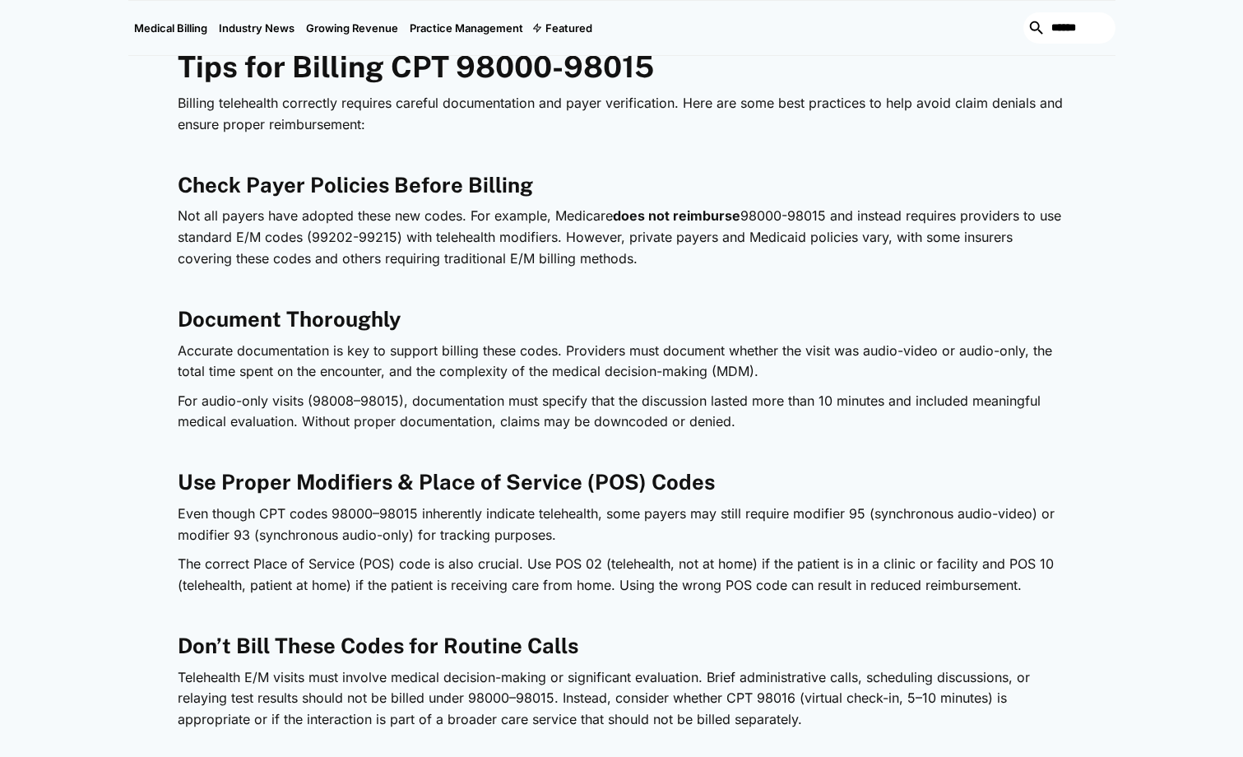  What do you see at coordinates (622, 411) in the screenshot?
I see `p: For audio-only visits (98008–98015), documentation must specify that the discussion lasted more t...` at bounding box center [622, 411].